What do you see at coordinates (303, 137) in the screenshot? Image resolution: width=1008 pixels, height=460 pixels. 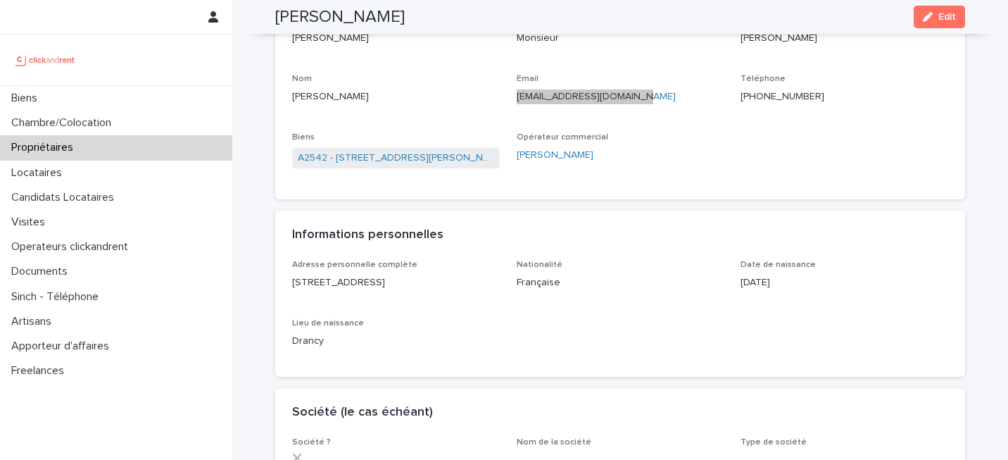 I see `span: Biens` at bounding box center [303, 137].